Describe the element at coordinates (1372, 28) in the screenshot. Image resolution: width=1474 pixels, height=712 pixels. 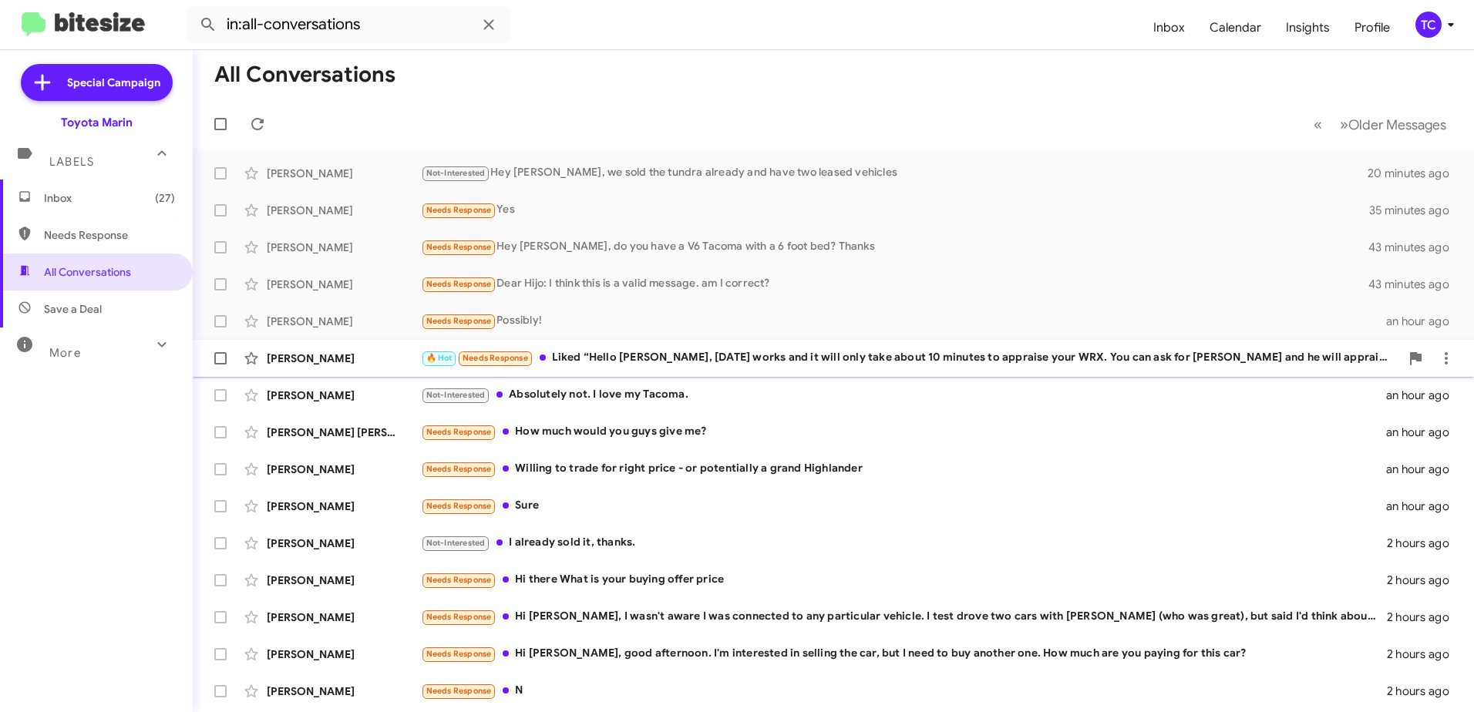
I see `a: Profile` at that location.